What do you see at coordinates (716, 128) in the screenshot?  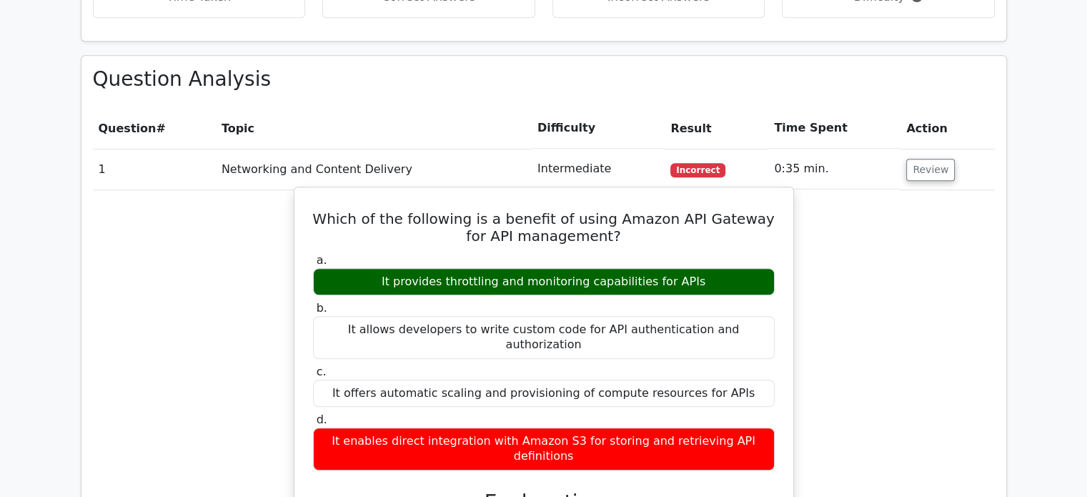 I see `th: Result` at bounding box center [716, 128].